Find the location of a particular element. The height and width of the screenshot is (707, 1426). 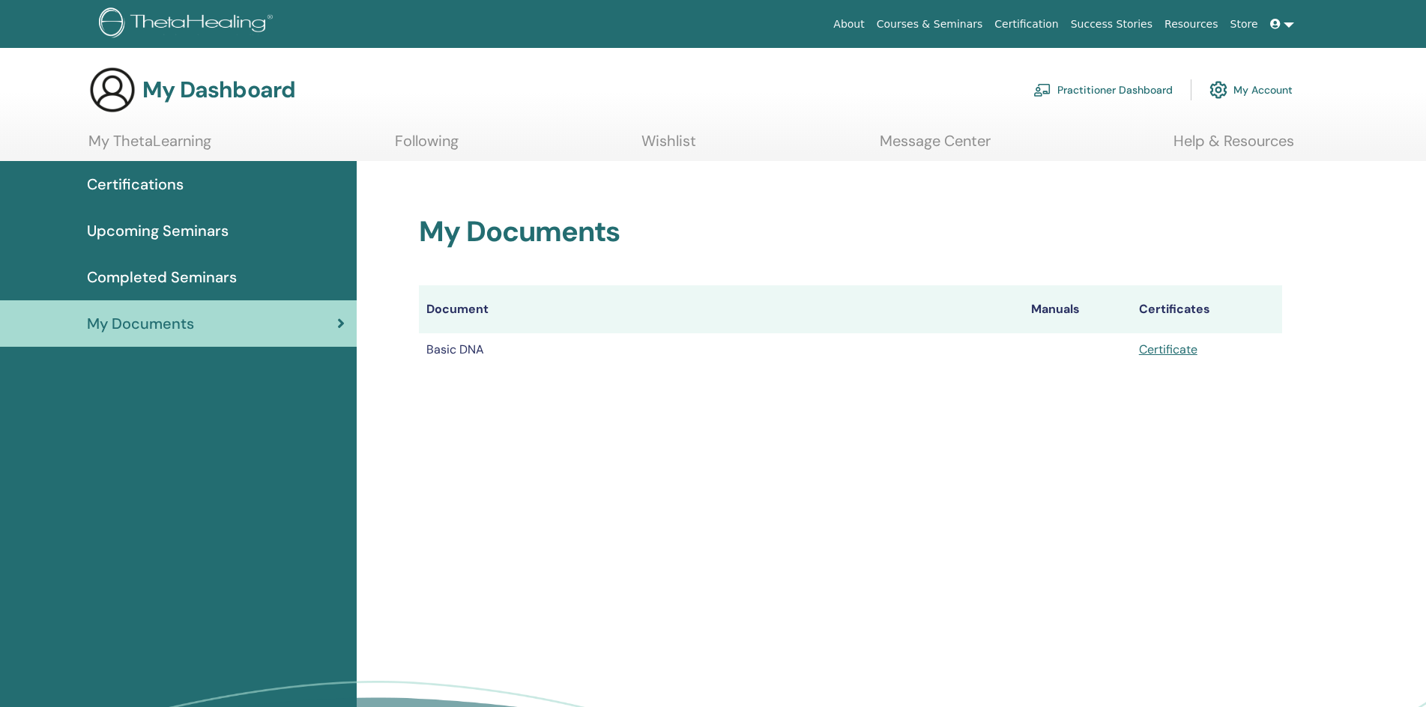

img: cog.svg is located at coordinates (1218, 90).